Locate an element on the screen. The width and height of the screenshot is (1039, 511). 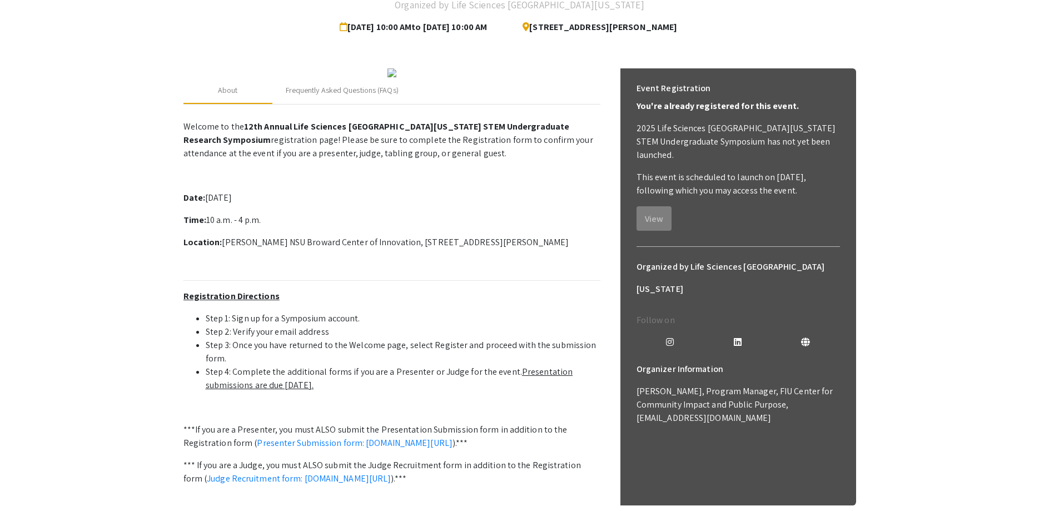
strong: Date: is located at coordinates (195, 197).